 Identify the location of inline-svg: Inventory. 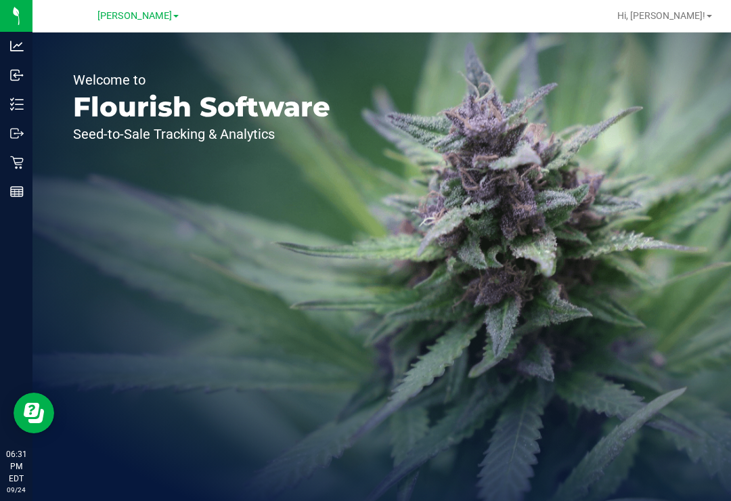
(17, 104).